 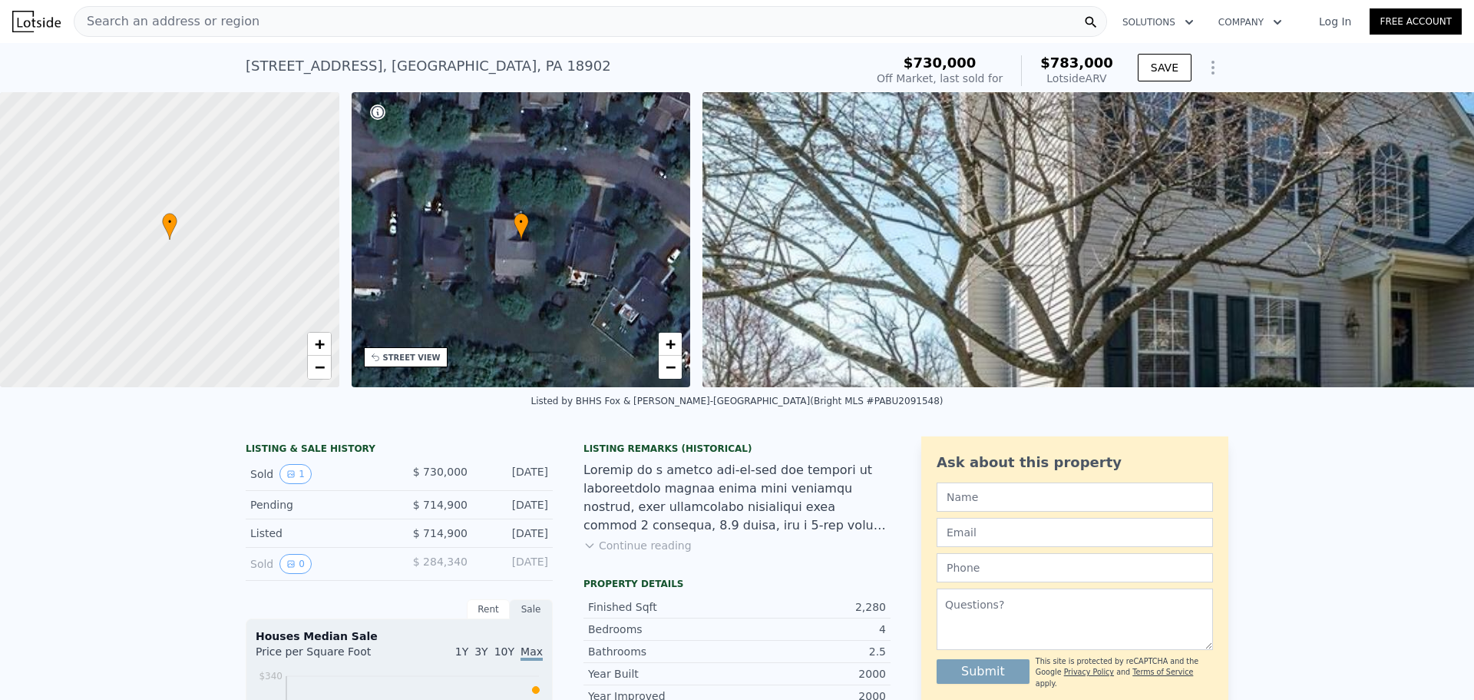 I want to click on span: $ 284,340, so click(x=440, y=561).